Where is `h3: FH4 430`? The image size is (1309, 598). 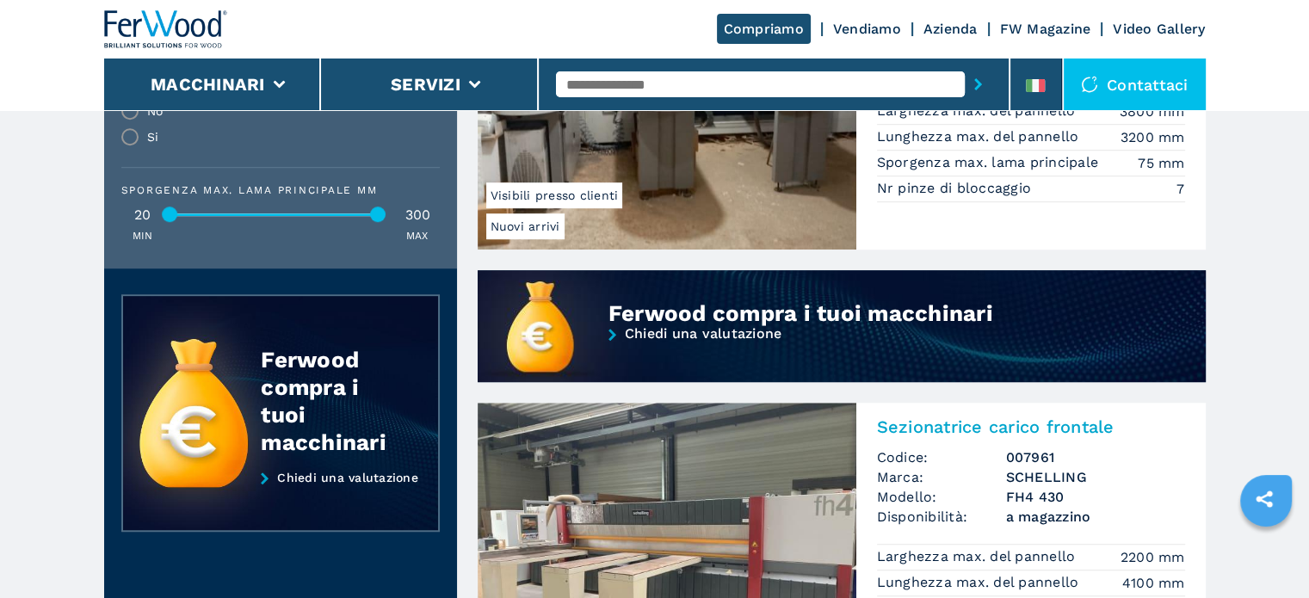 h3: FH4 430 is located at coordinates (1096, 497).